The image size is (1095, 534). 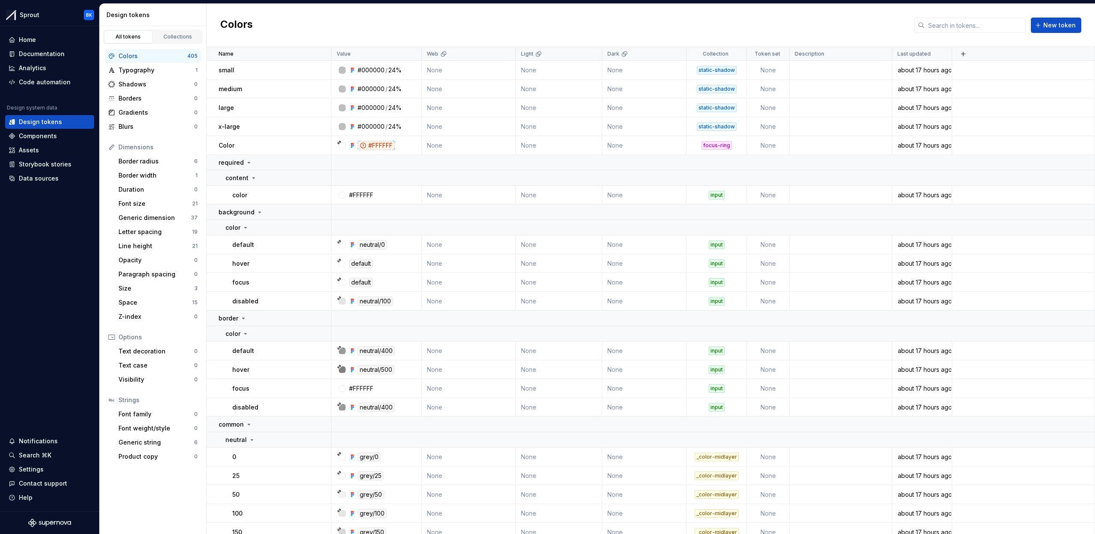 I want to click on a: Z-index0, so click(x=158, y=316).